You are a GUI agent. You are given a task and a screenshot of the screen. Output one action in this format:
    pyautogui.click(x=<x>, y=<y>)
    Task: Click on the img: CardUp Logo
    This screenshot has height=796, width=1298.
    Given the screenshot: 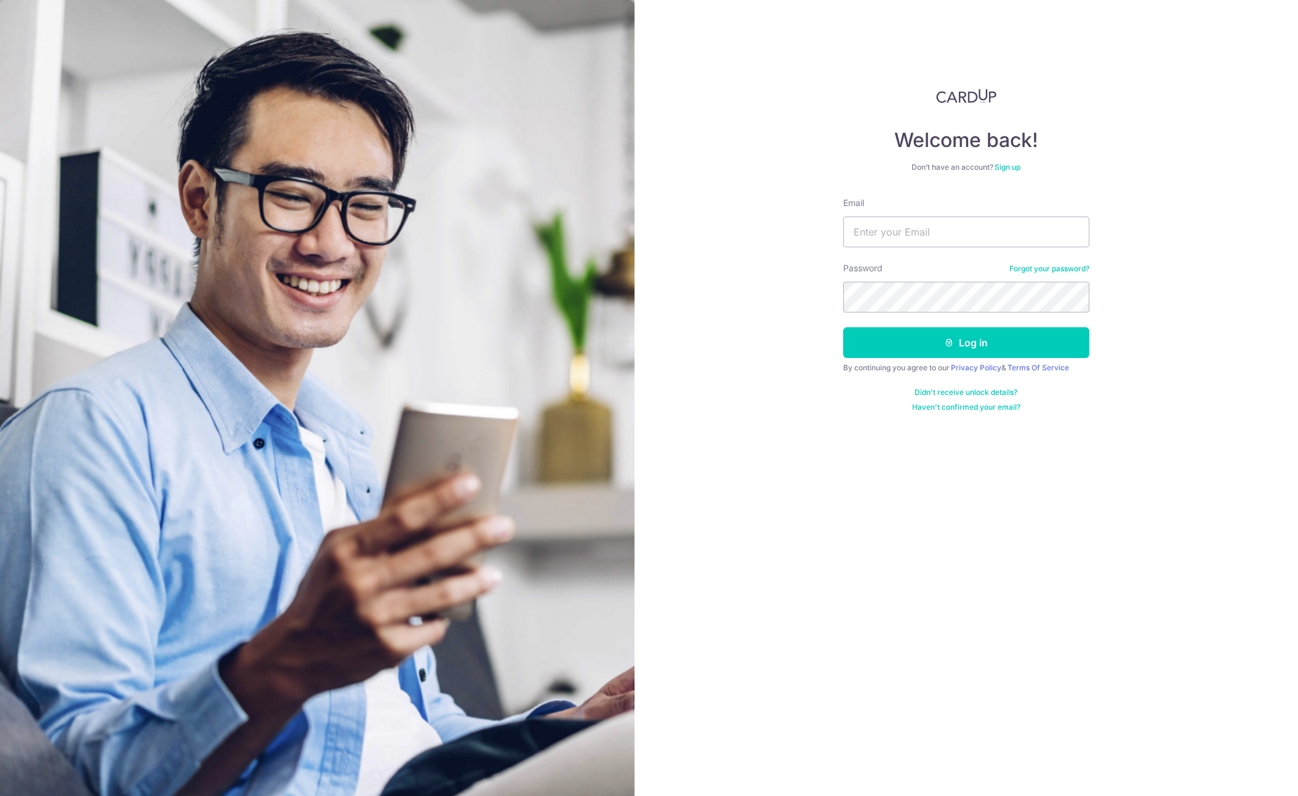 What is the action you would take?
    pyautogui.click(x=966, y=96)
    